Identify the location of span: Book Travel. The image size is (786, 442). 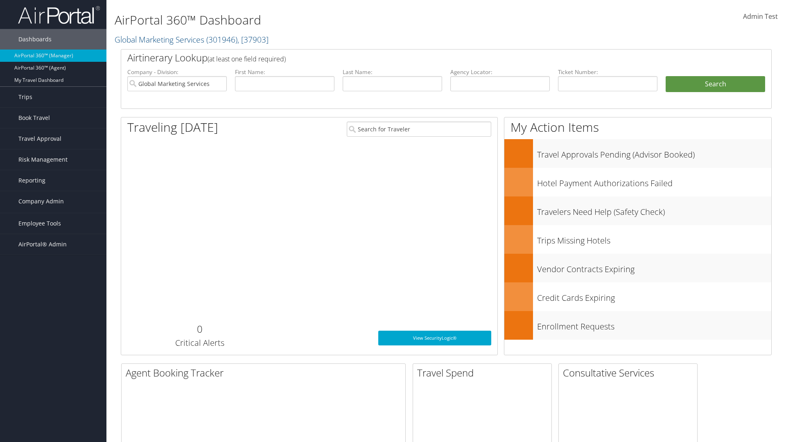
(34, 118).